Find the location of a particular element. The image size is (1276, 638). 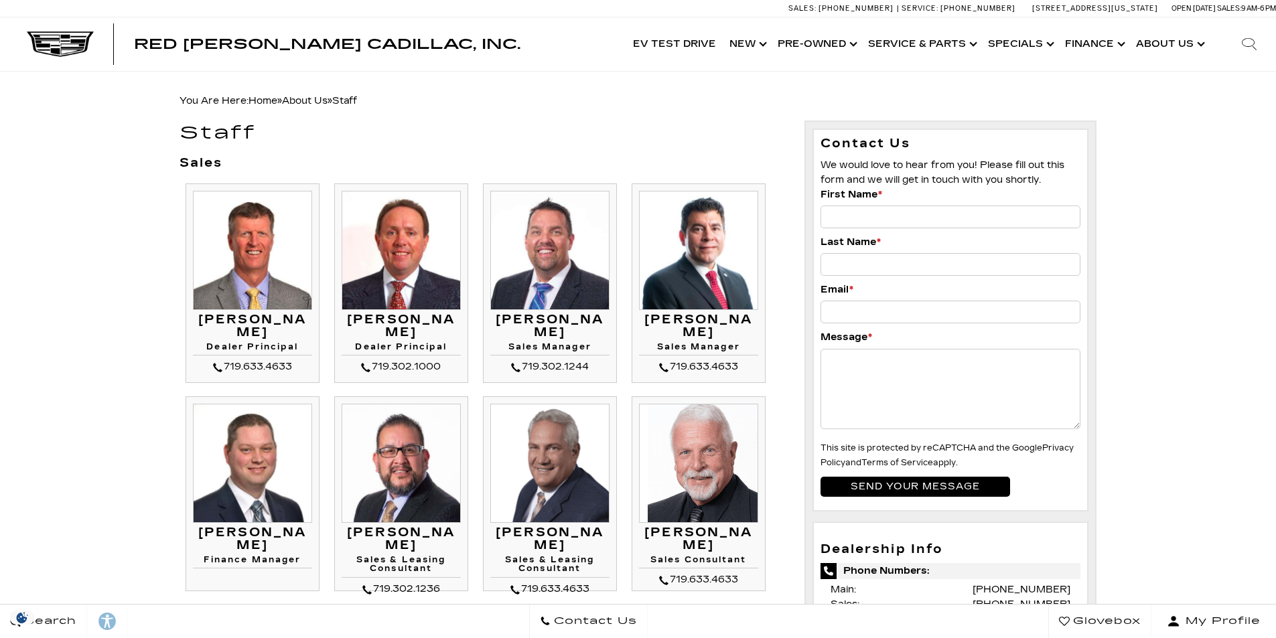

a: Privacy Policy is located at coordinates (947, 455).